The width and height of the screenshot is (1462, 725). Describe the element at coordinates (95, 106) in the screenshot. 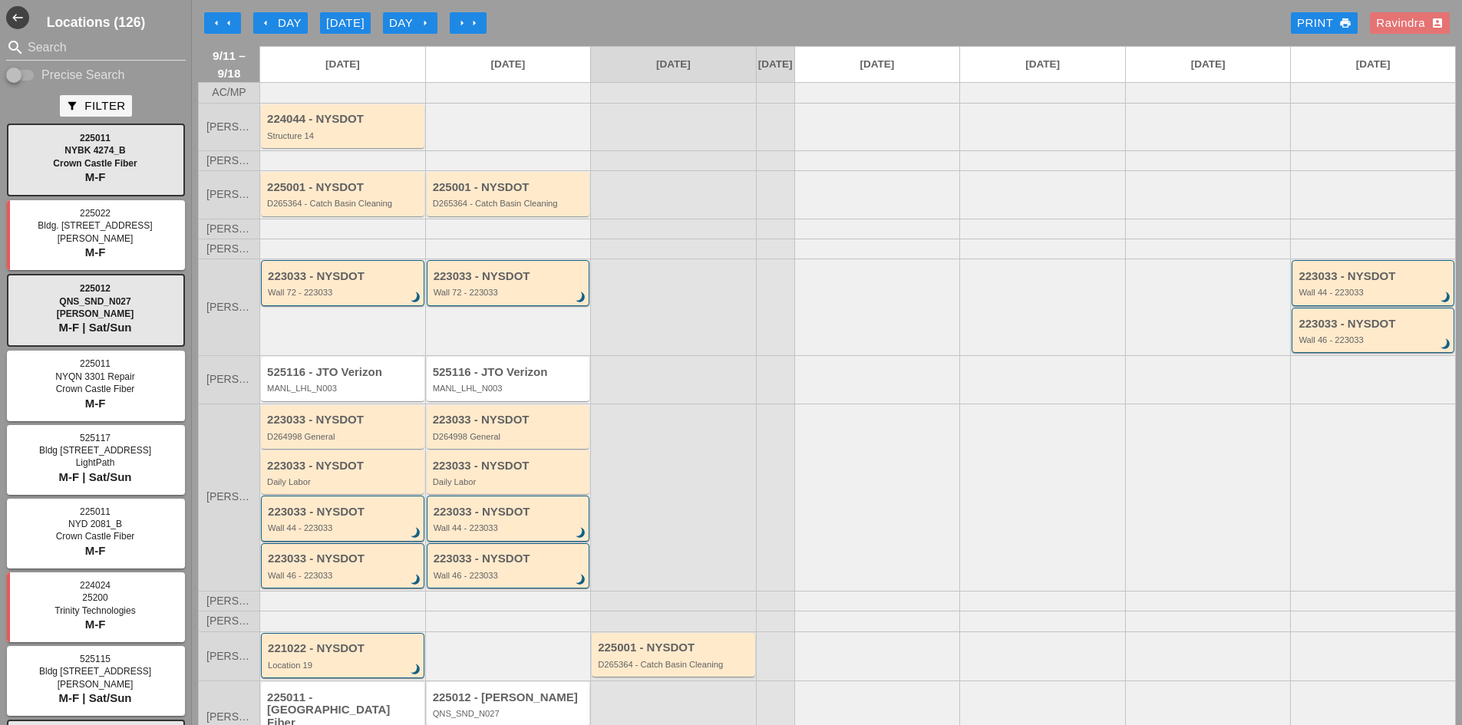

I see `button: Filter` at that location.